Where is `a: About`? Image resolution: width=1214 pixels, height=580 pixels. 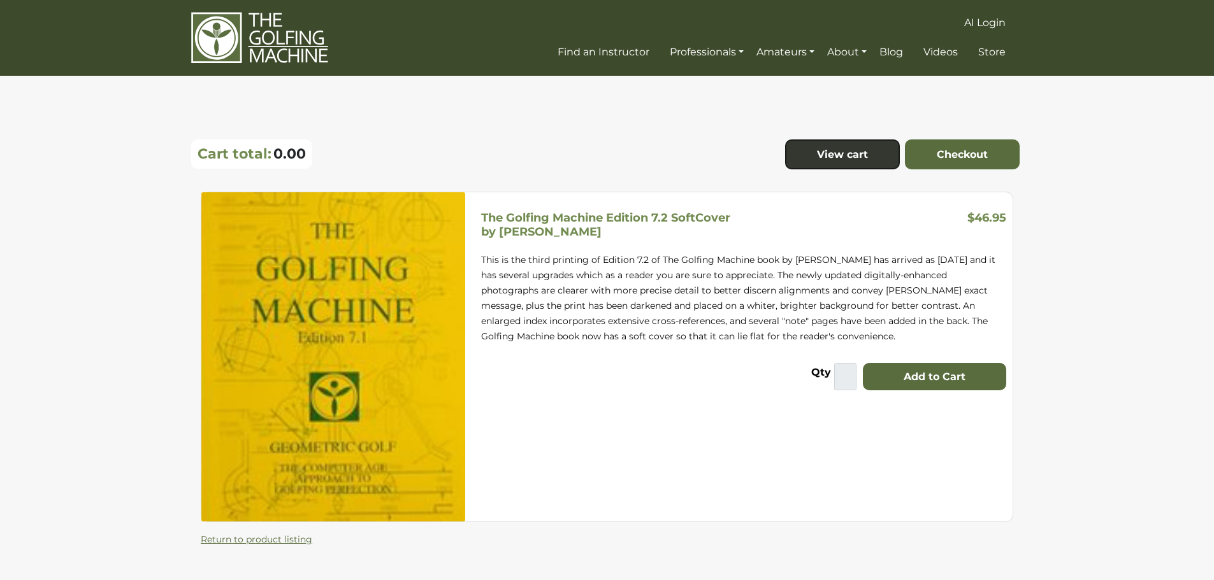
a: About is located at coordinates (847, 52).